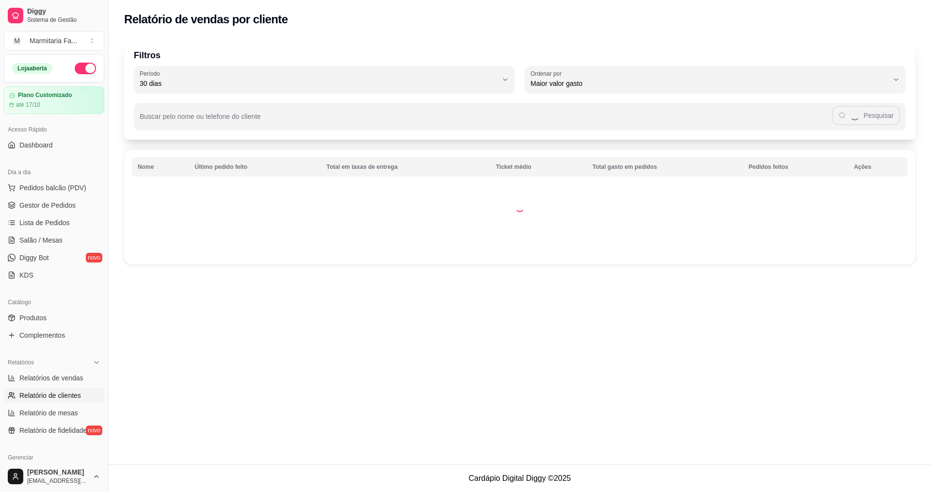 This screenshot has height=492, width=931. What do you see at coordinates (53, 188) in the screenshot?
I see `span: Pedidos balcão (PDV)` at bounding box center [53, 188].